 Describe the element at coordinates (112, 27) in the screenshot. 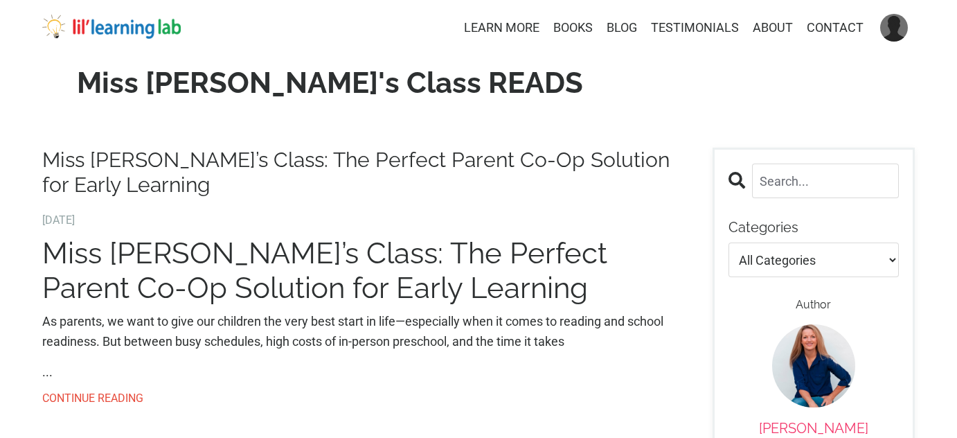

I see `img: lil' learning lab` at that location.